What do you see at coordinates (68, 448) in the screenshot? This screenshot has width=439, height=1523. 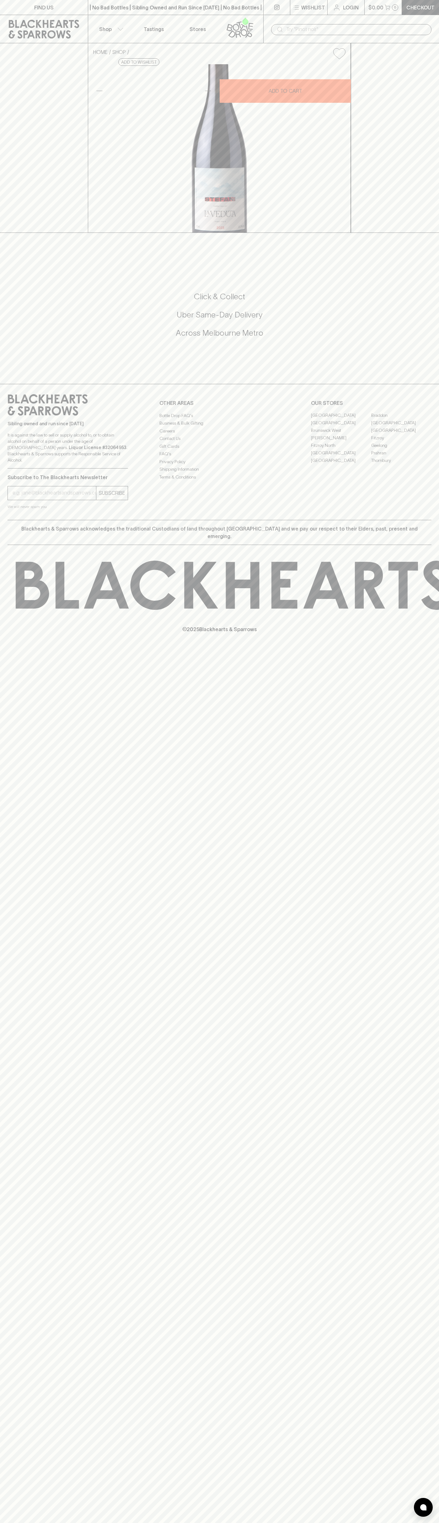 I see `p: It is against the law to sell or supply alcohol to, or to obtain alcohol on behalf of a person un...` at bounding box center [68, 448].